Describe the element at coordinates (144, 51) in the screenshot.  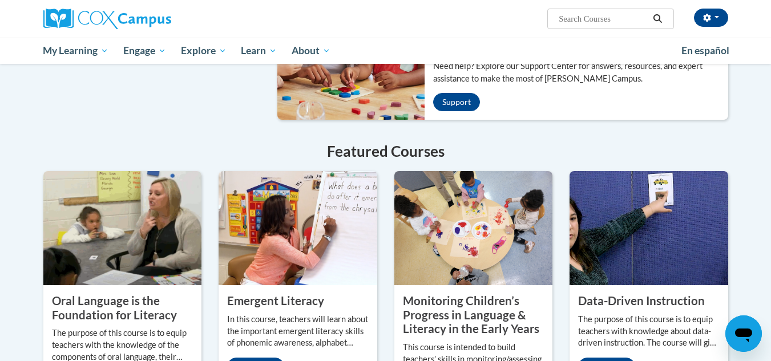
I see `span: Engage` at that location.